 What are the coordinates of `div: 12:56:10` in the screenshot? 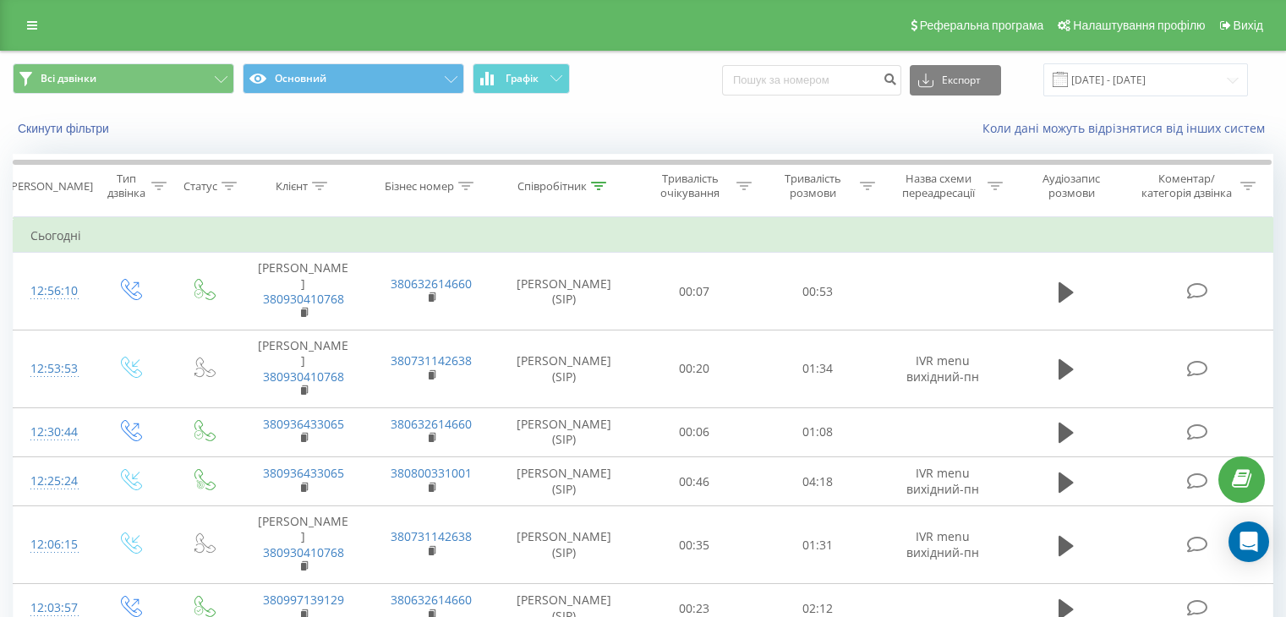 It's located at (52, 291).